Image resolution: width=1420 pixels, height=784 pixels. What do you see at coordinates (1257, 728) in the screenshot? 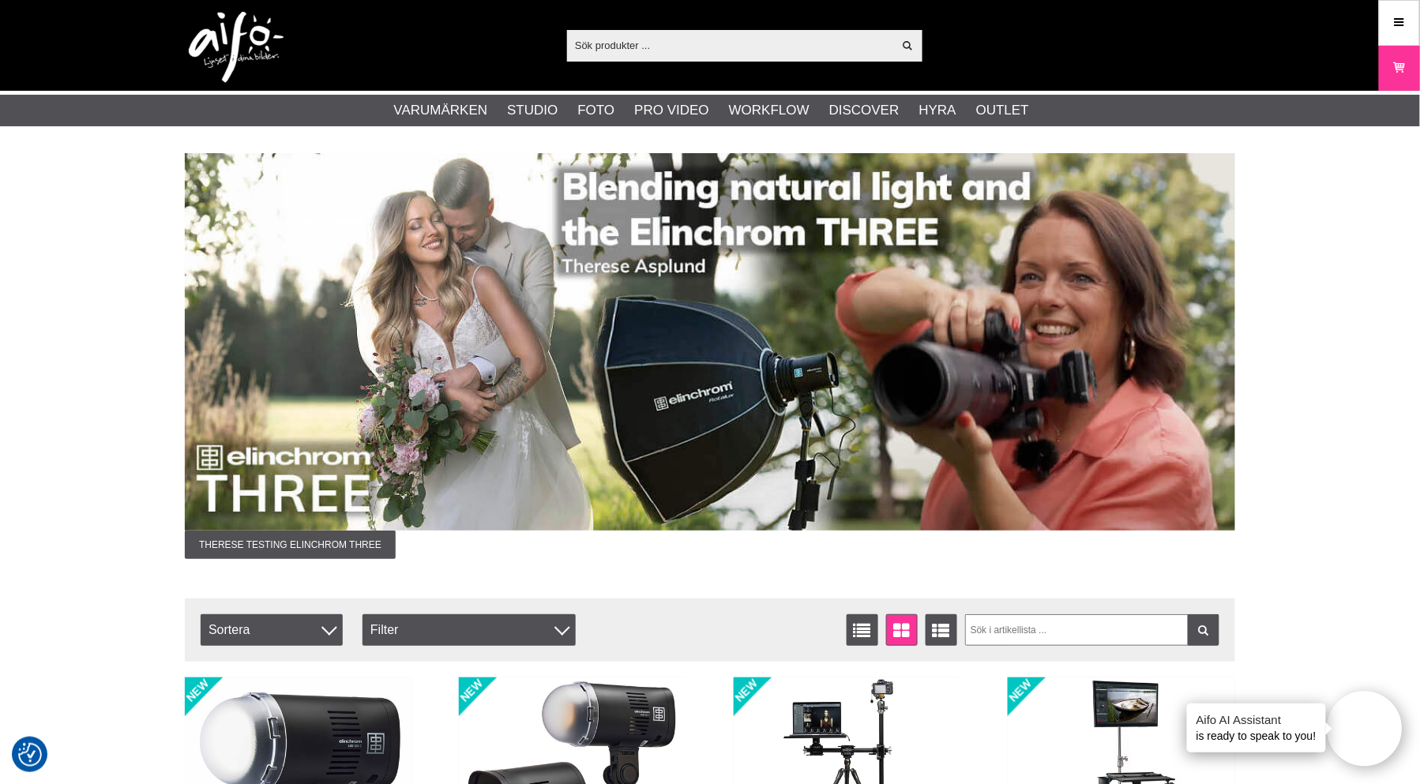
I see `div: is ready to speak to you!` at bounding box center [1257, 728].